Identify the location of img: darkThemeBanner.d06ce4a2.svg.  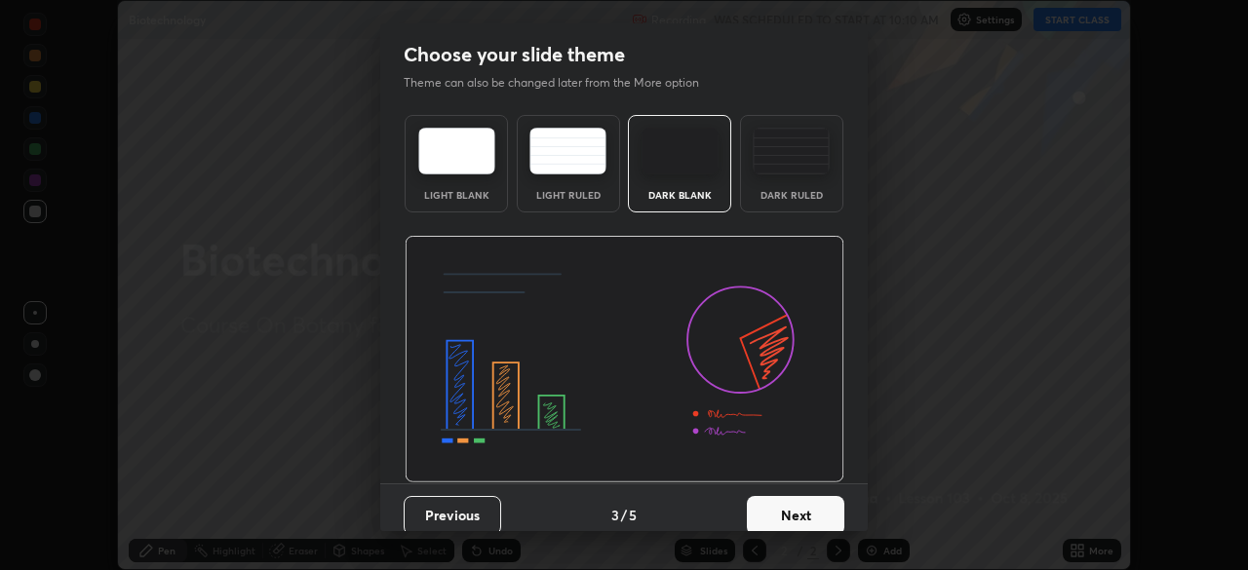
(624, 360).